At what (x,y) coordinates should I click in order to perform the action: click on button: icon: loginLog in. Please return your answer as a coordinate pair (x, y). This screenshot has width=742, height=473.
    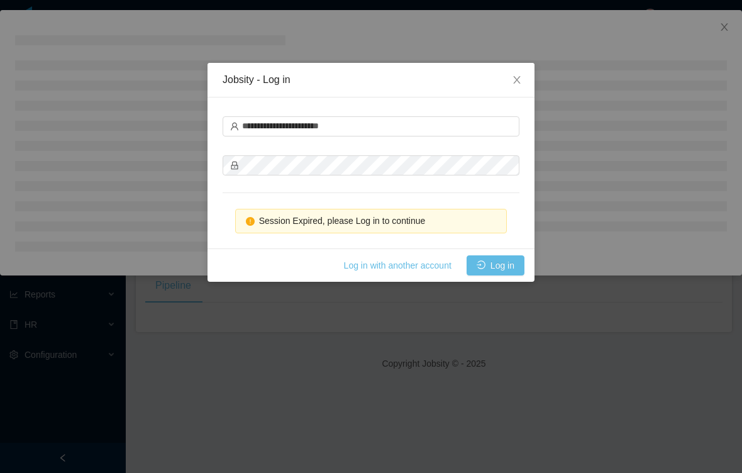
    Looking at the image, I should click on (495, 265).